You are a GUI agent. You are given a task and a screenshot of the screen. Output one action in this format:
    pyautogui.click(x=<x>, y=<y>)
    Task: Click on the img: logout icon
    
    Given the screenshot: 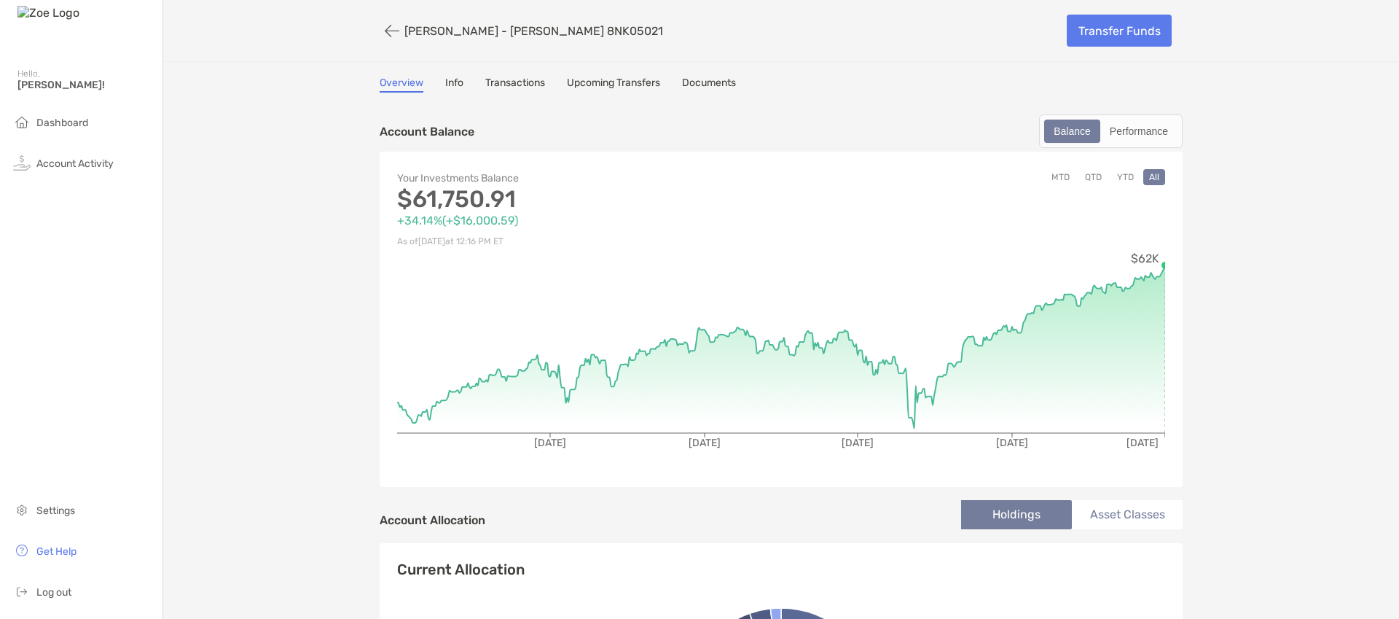 What is the action you would take?
    pyautogui.click(x=22, y=591)
    